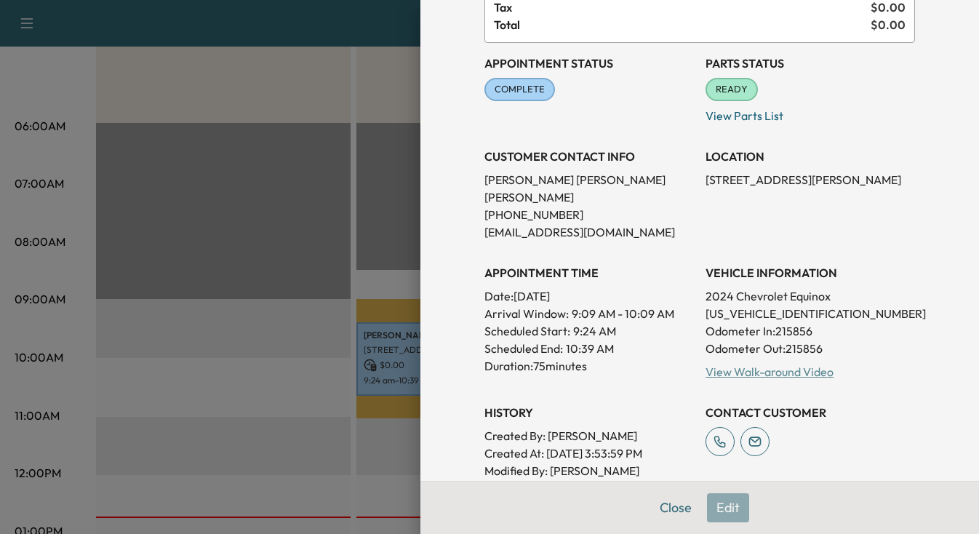  What do you see at coordinates (590, 349) in the screenshot?
I see `p: 10:39 AM` at bounding box center [590, 349].